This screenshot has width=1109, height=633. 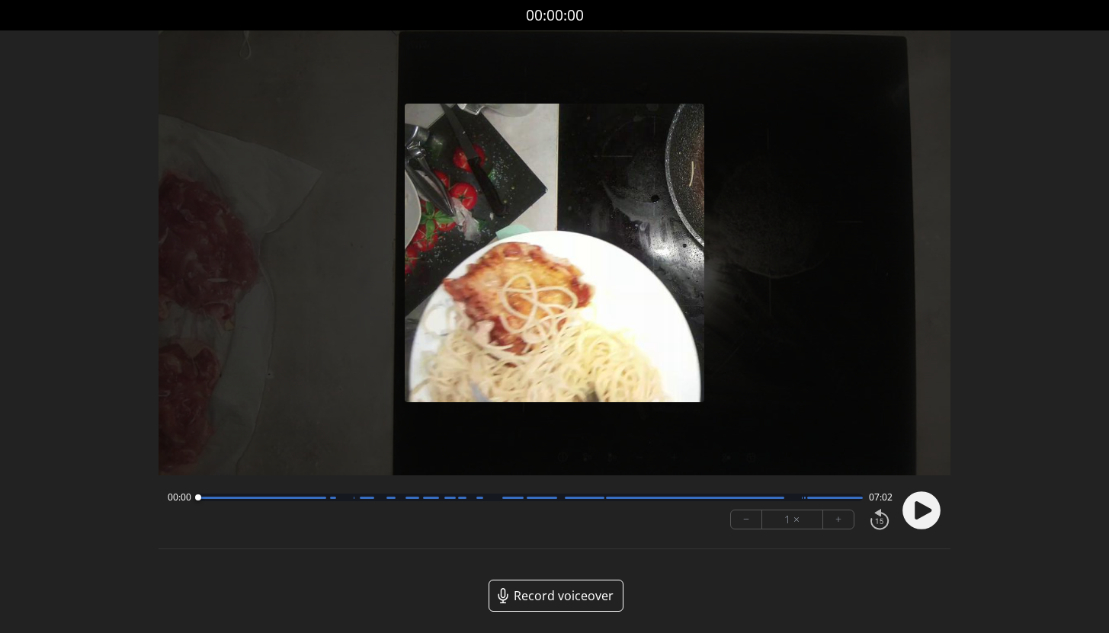 I want to click on img: Poster Image, so click(x=554, y=253).